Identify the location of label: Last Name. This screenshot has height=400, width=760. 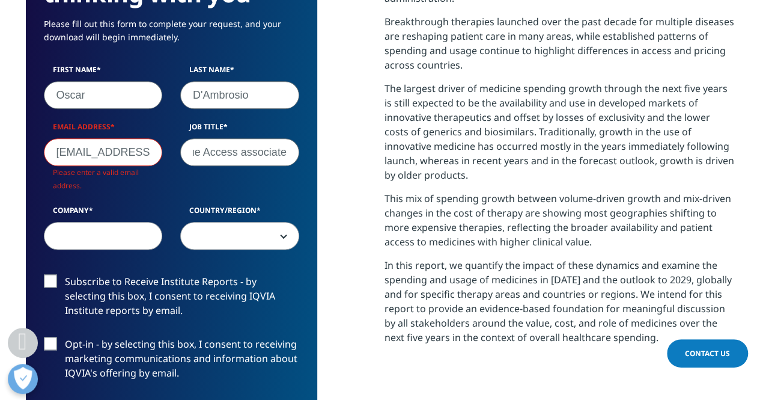
(240, 73).